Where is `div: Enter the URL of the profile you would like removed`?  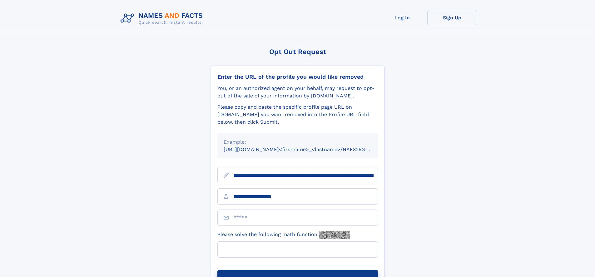 div: Enter the URL of the profile you would like removed is located at coordinates (298, 77).